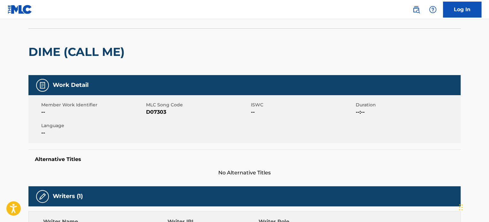 The image size is (489, 222). Describe the element at coordinates (78, 52) in the screenshot. I see `h2: DIME (CALL ME)` at that location.